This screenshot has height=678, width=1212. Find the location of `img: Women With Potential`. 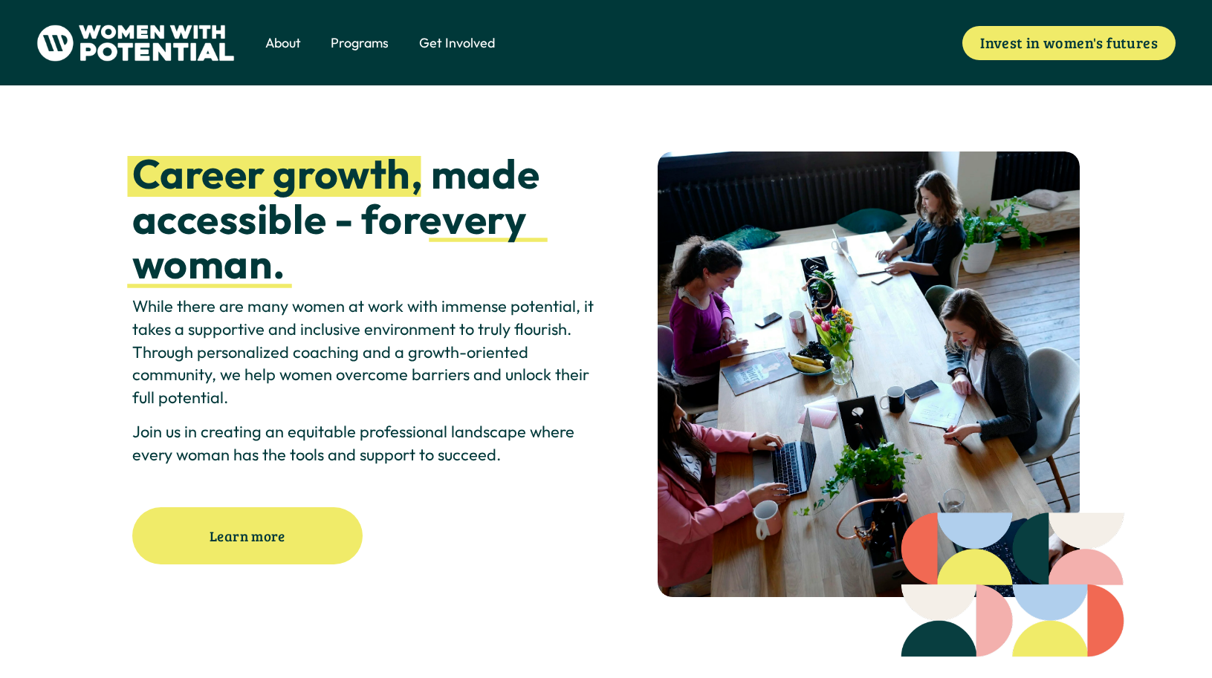

img: Women With Potential is located at coordinates (135, 43).